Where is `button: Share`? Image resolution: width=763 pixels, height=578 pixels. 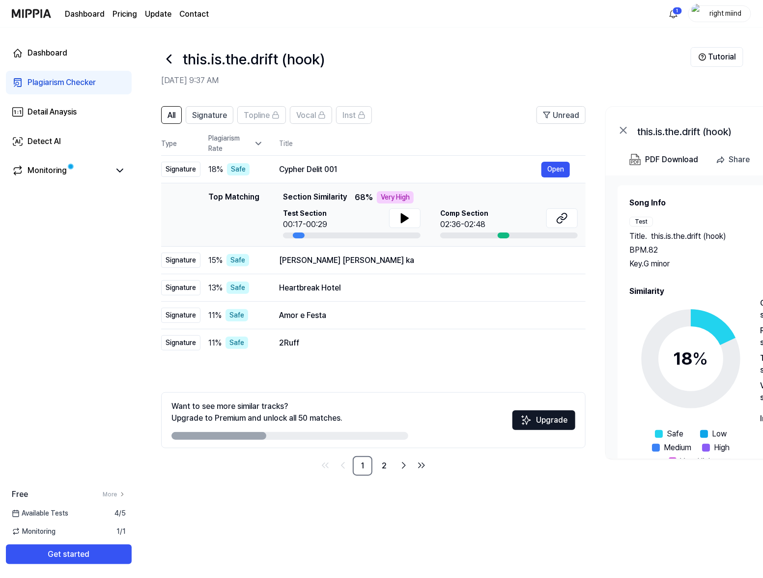 button: Share is located at coordinates (735, 160).